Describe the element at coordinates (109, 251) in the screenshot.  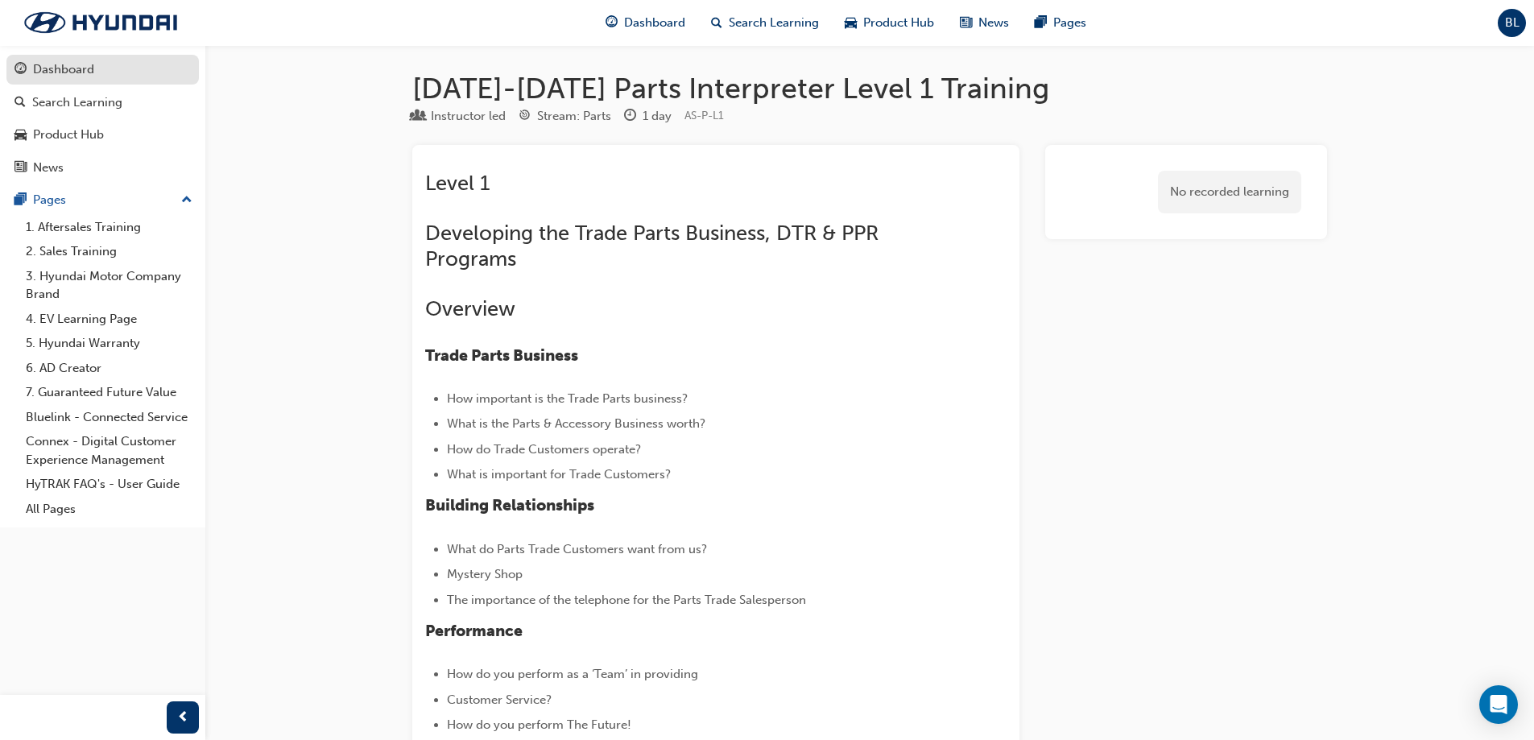
I see `a: 2. Sales Training` at that location.